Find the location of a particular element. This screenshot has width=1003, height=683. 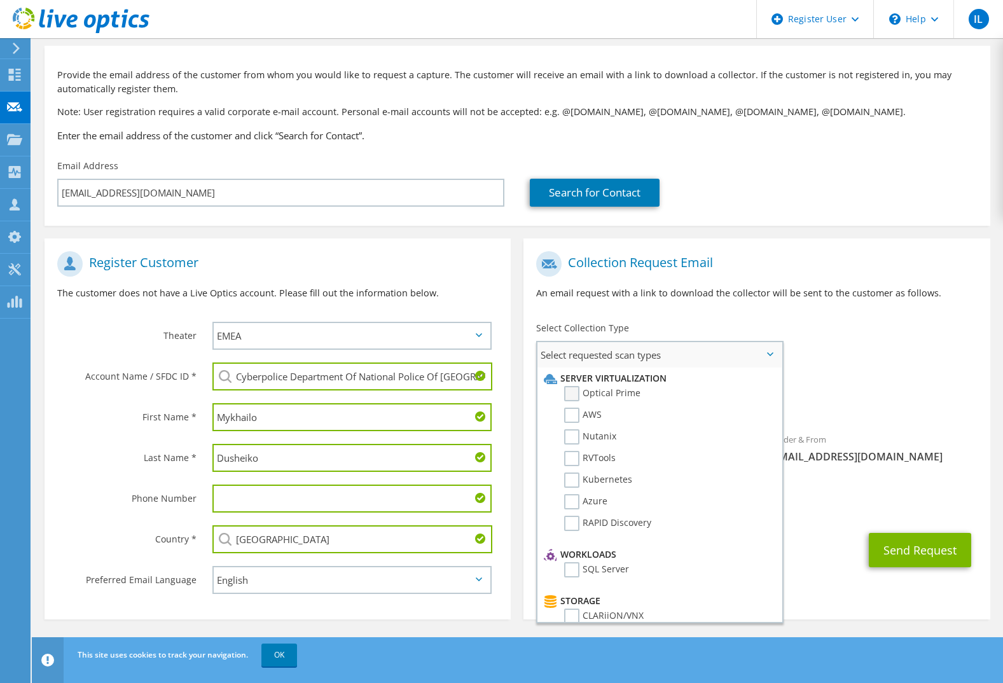

div: Sender & From is located at coordinates (874, 448).